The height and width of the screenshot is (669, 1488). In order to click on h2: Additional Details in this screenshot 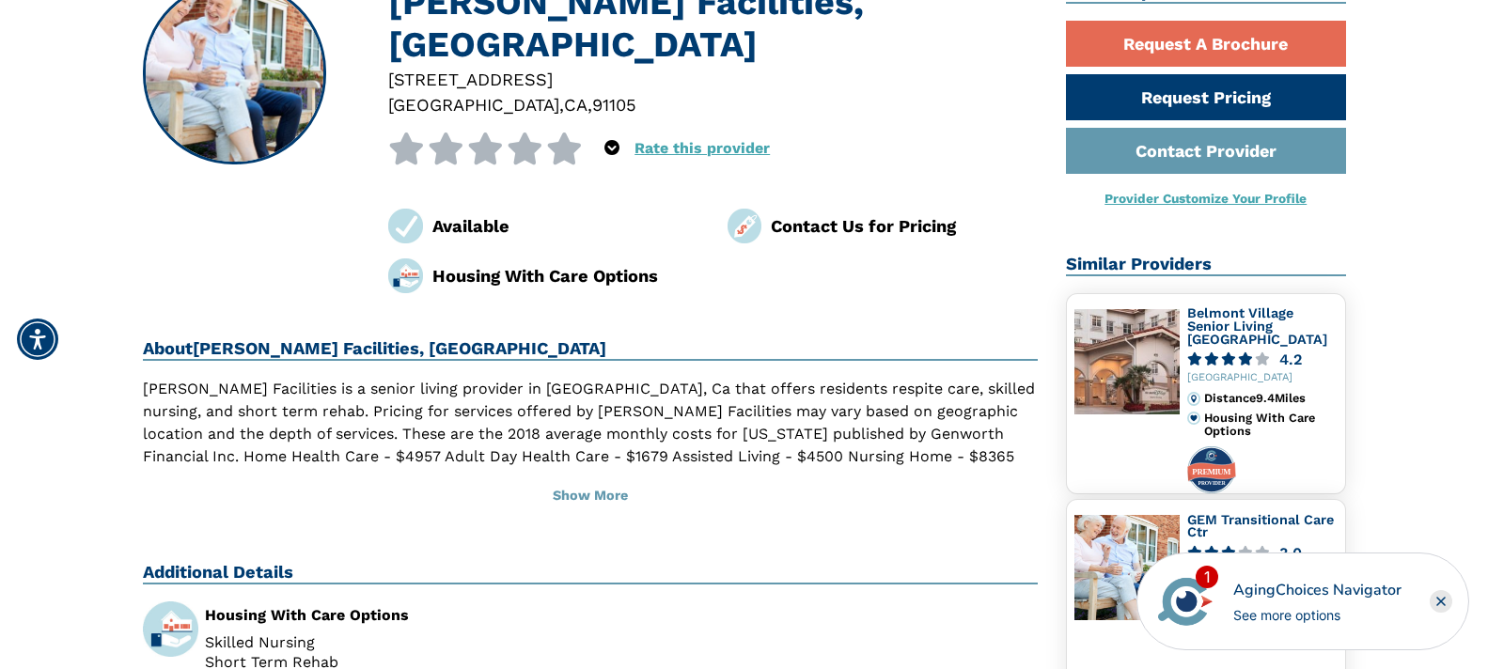, I will do `click(590, 573)`.